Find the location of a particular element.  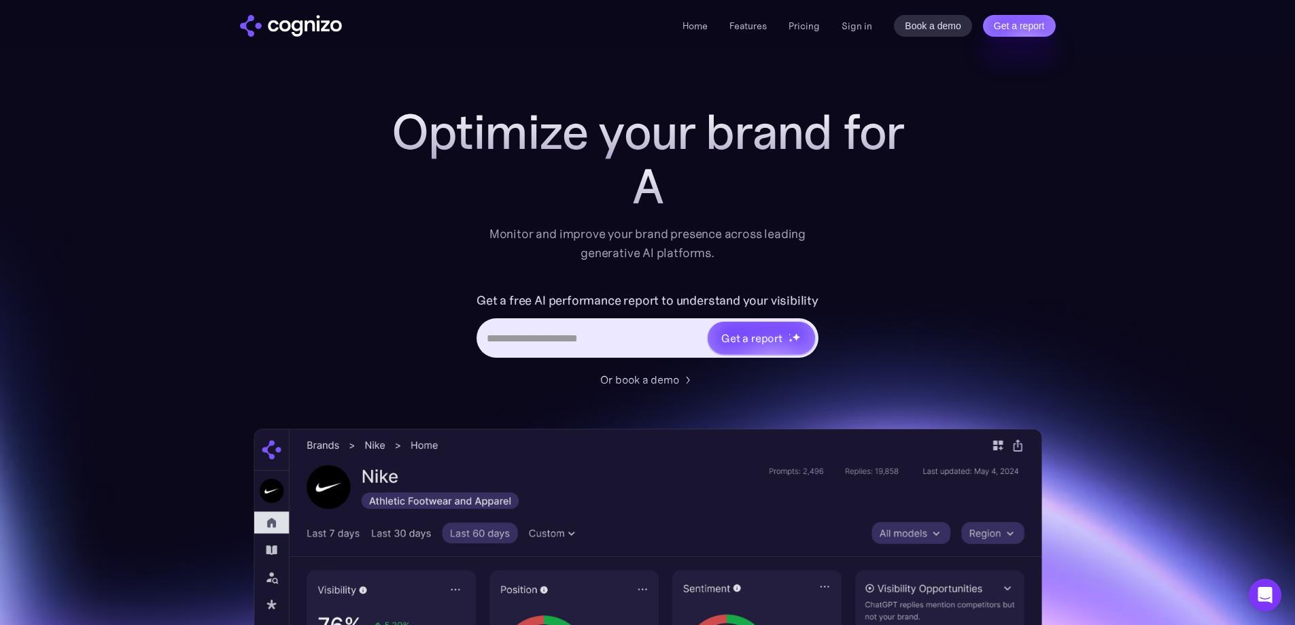

div: Monitor and improve your brand presence across leading generative AI platforms. is located at coordinates (648, 243).